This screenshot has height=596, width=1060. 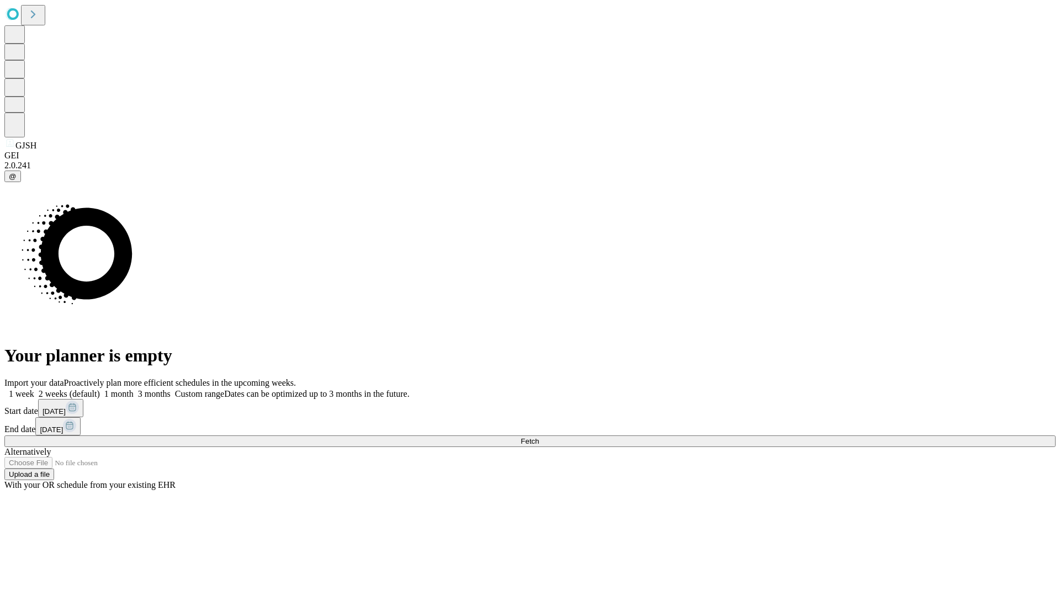 What do you see at coordinates (69, 394) in the screenshot?
I see `span: 2 weeks (default)` at bounding box center [69, 394].